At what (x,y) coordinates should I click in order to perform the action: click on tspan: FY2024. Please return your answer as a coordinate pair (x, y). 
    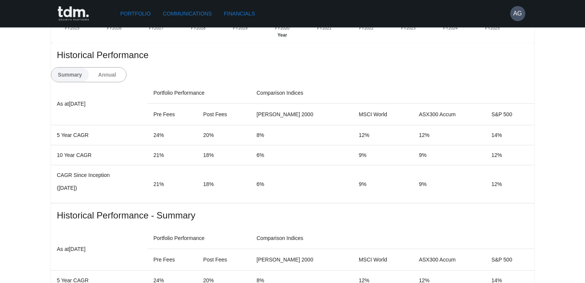
    Looking at the image, I should click on (450, 28).